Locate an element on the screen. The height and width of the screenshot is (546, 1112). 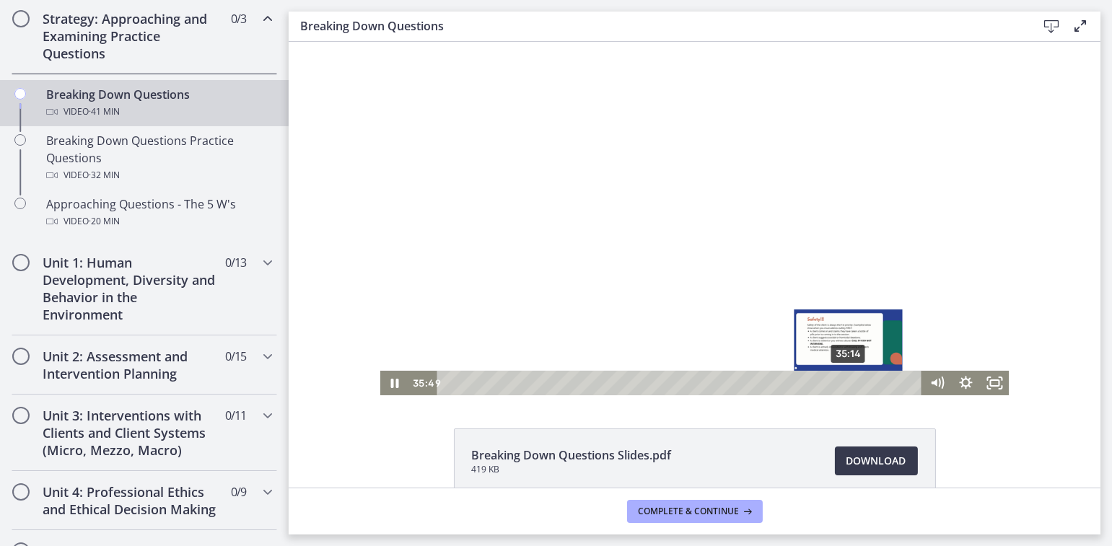
span: 0 / 15 is located at coordinates (235, 356).